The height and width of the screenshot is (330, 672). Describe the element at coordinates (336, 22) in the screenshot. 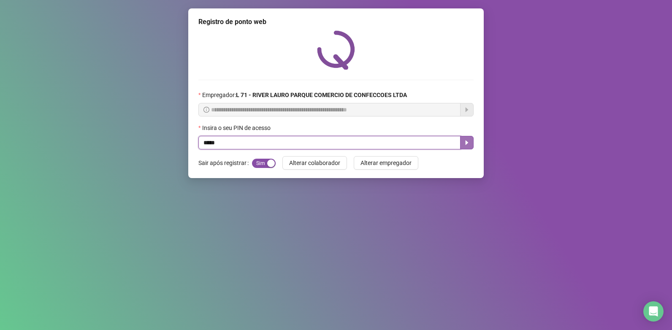

I see `div: Registro de ponto web` at that location.